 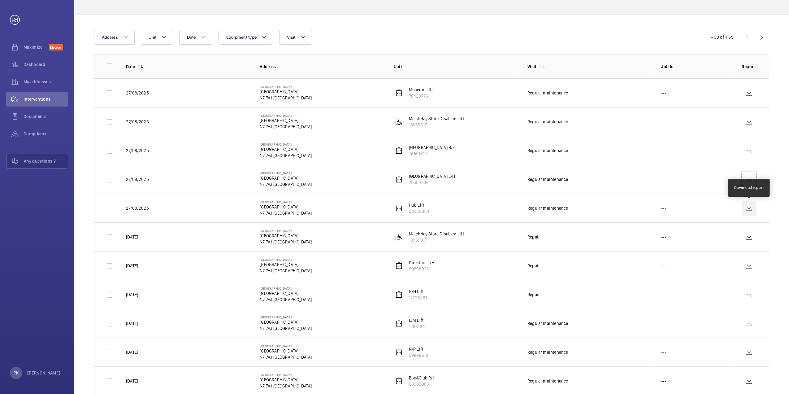 What do you see at coordinates (422, 384) in the screenshot?
I see `p: 63085883` at bounding box center [422, 384].